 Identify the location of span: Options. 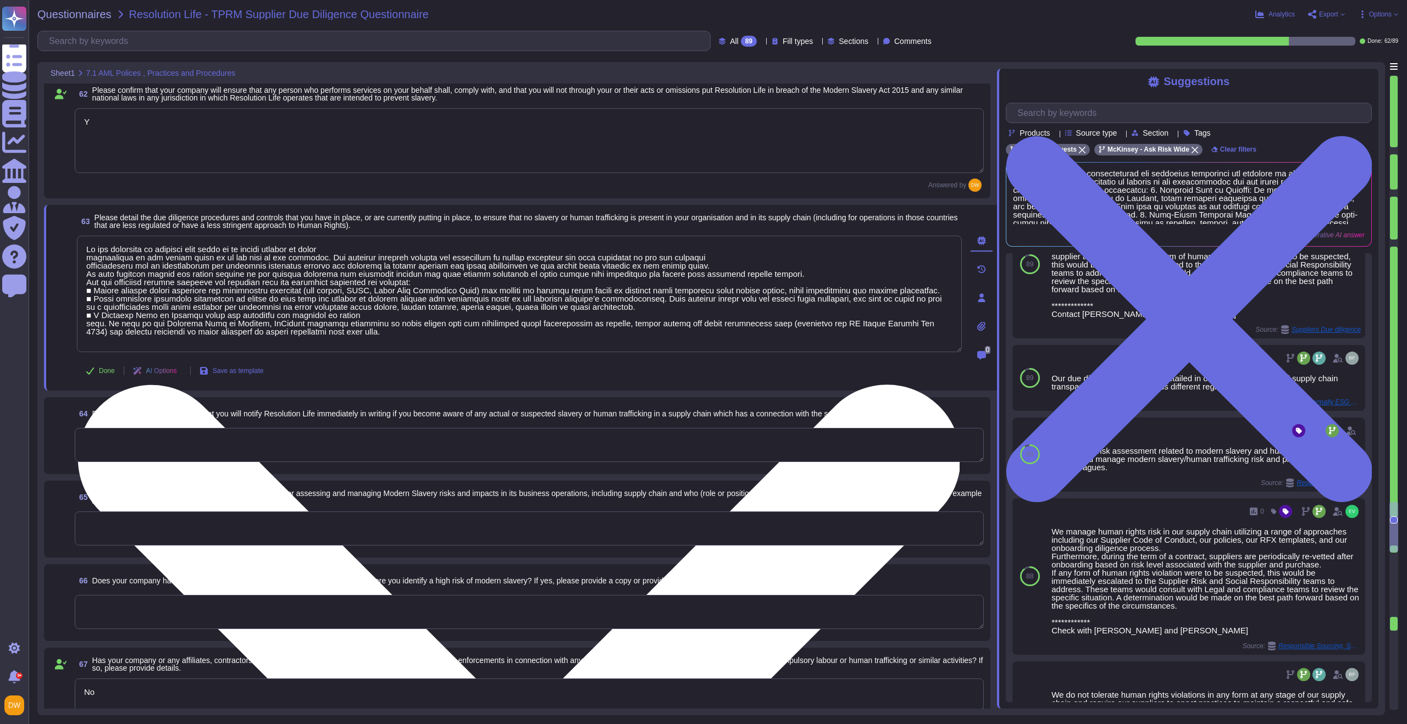
(1380, 14).